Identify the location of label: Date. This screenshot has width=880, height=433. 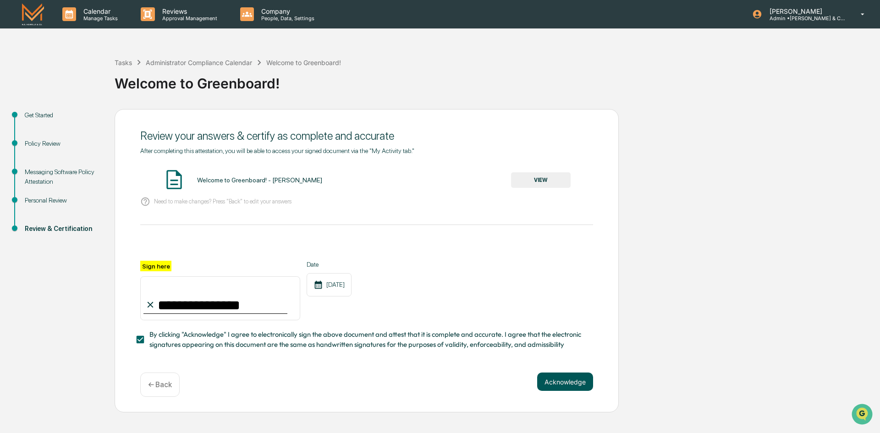
(329, 265).